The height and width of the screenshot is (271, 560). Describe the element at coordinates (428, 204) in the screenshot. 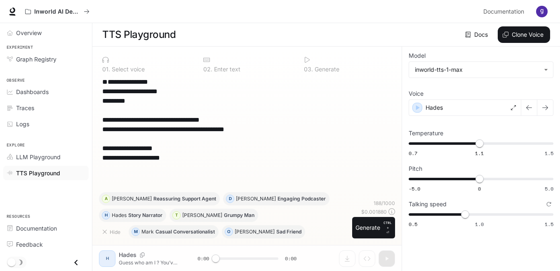

I see `p: Talking speed` at that location.